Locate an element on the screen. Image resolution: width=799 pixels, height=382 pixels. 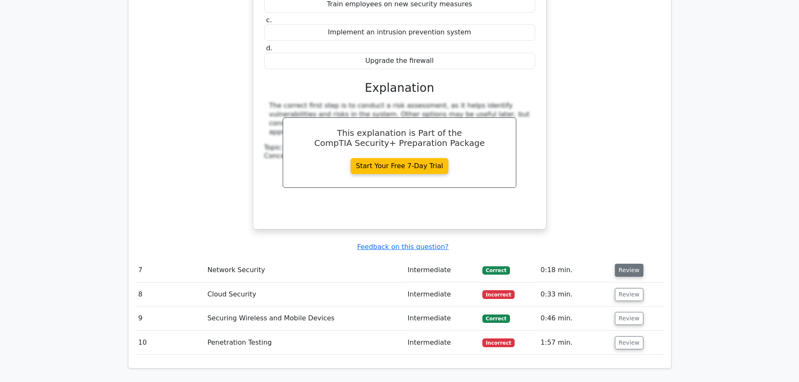
td: 10 is located at coordinates (170, 343).